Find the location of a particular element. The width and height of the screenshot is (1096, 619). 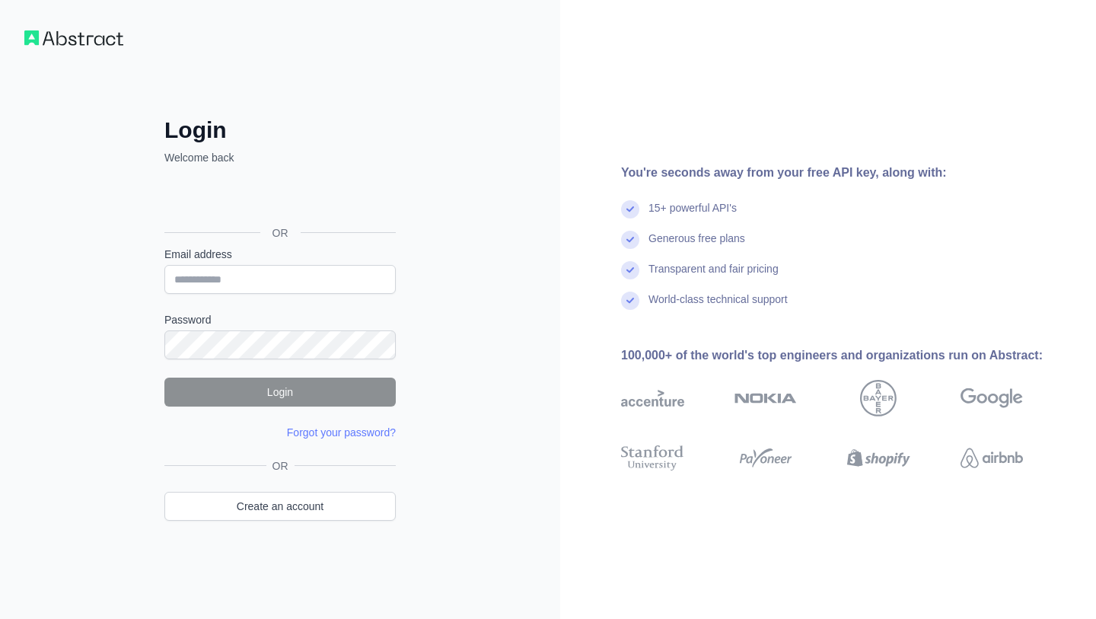

h2: Login is located at coordinates (280, 130).